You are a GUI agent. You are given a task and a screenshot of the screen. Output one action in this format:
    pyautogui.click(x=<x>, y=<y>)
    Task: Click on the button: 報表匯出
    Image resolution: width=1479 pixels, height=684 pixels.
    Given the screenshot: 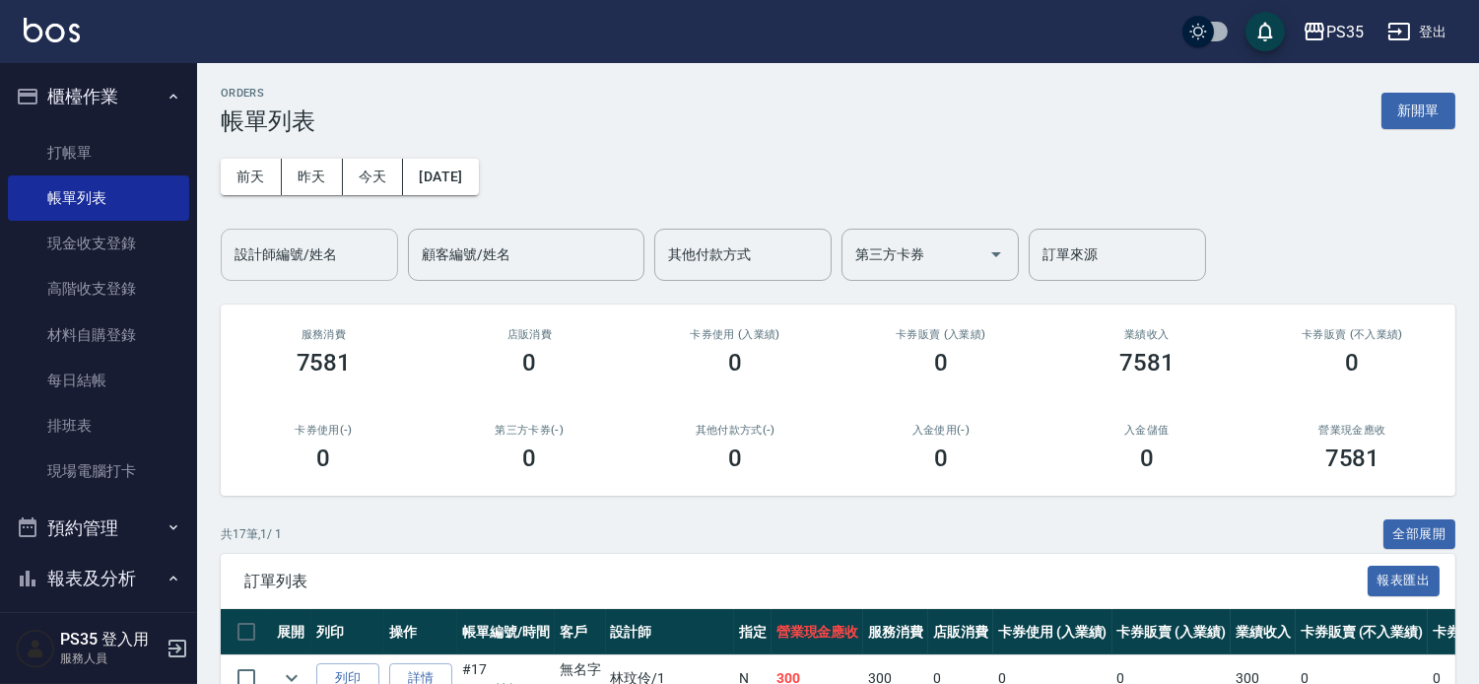 What is the action you would take?
    pyautogui.click(x=1404, y=580)
    